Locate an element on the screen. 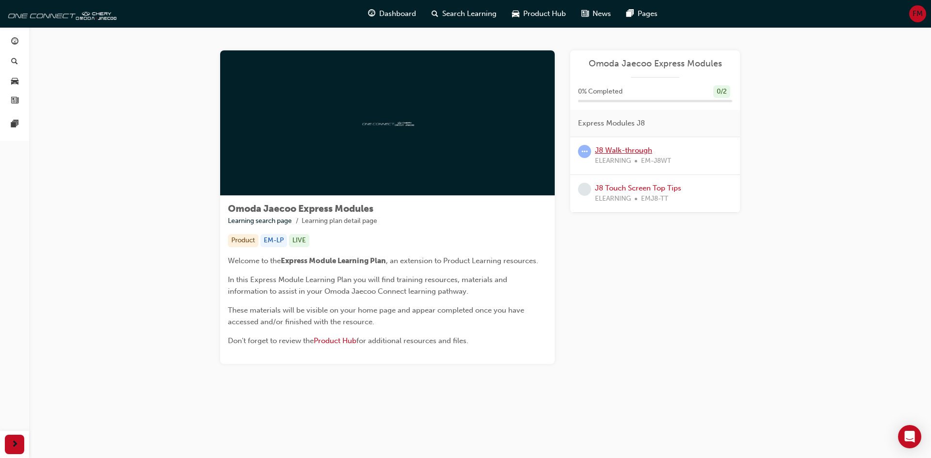 The height and width of the screenshot is (458, 931). span: learningRecordVerb_NONE-icon is located at coordinates (584, 189).